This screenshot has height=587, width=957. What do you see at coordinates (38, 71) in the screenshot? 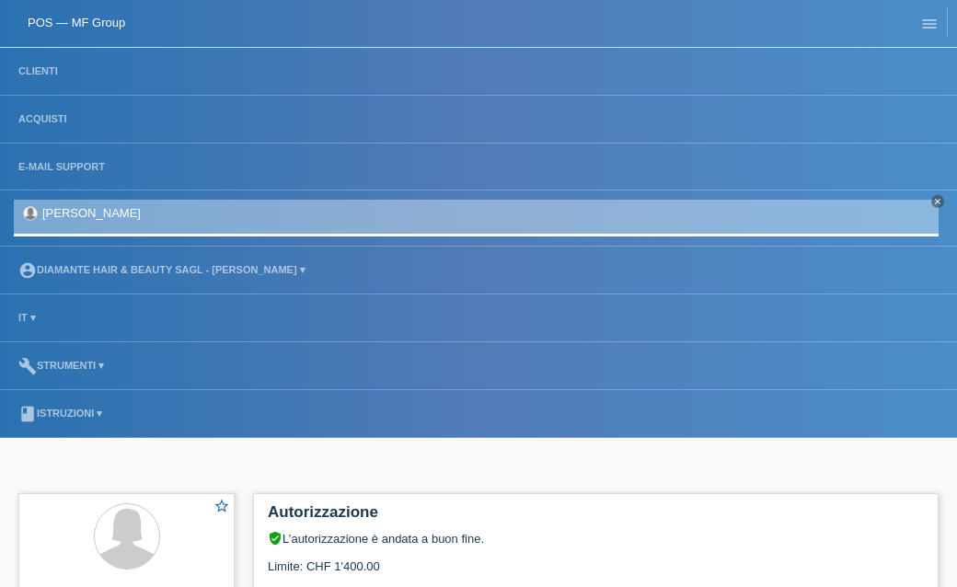
I see `a: Clienti` at bounding box center [38, 71].